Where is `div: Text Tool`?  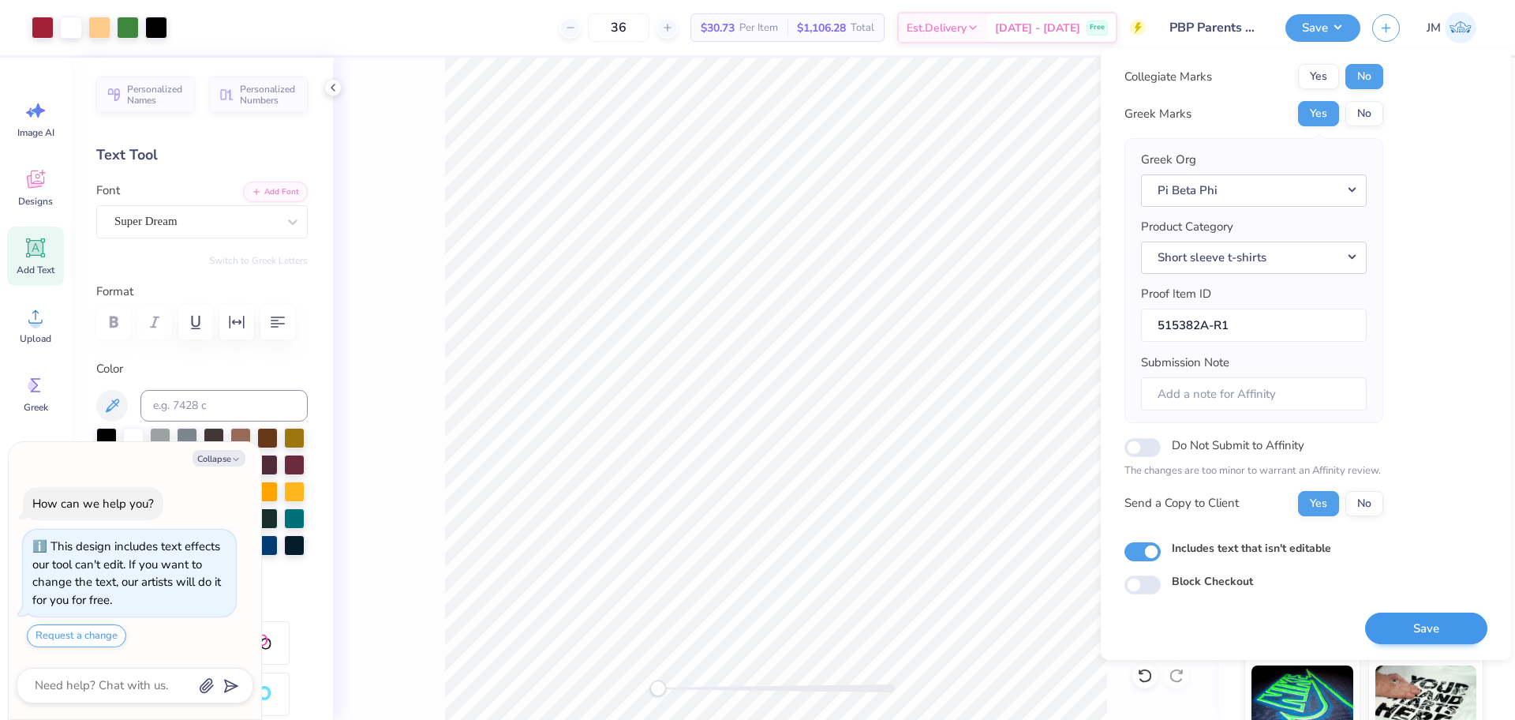 div: Text Tool is located at coordinates (202, 155).